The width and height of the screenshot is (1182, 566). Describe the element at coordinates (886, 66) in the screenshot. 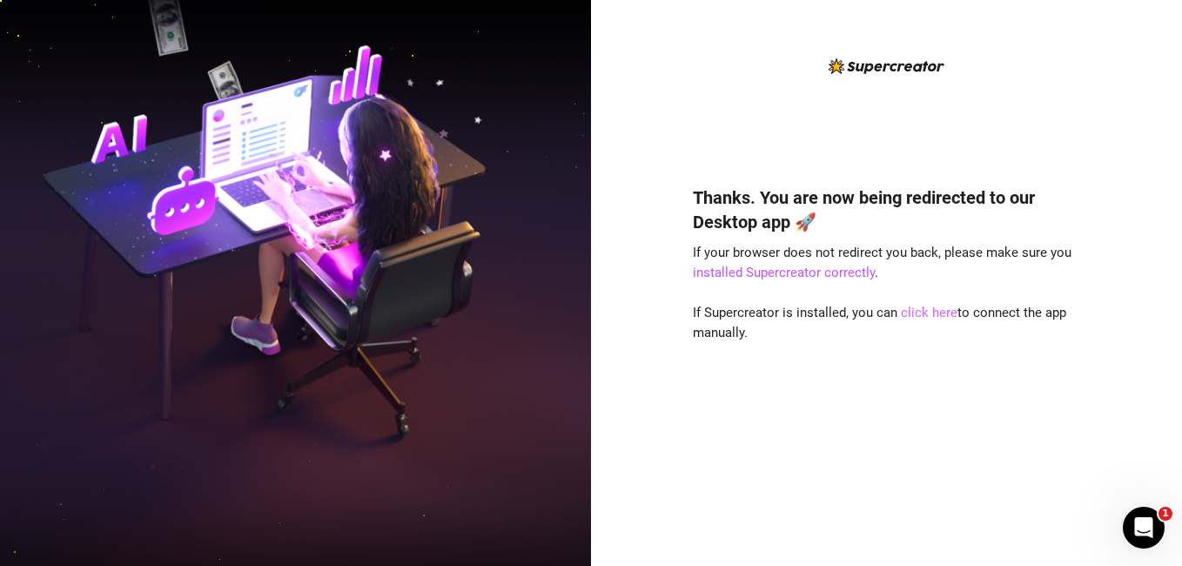

I see `img: logo-BBDzfeDw.svg` at that location.